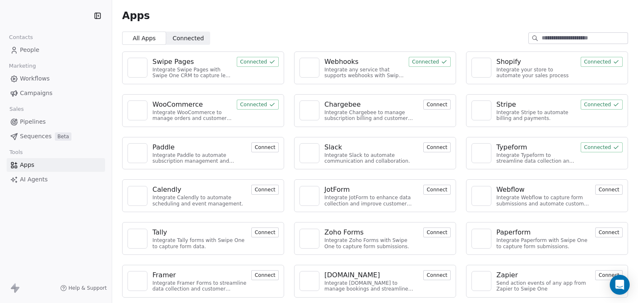  I want to click on a: Shopify, so click(536, 62).